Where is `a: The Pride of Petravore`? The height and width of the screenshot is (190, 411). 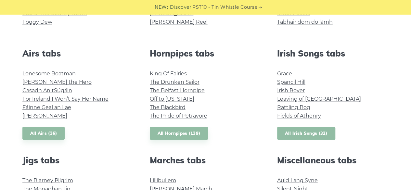 a: The Pride of Petravore is located at coordinates (178, 116).